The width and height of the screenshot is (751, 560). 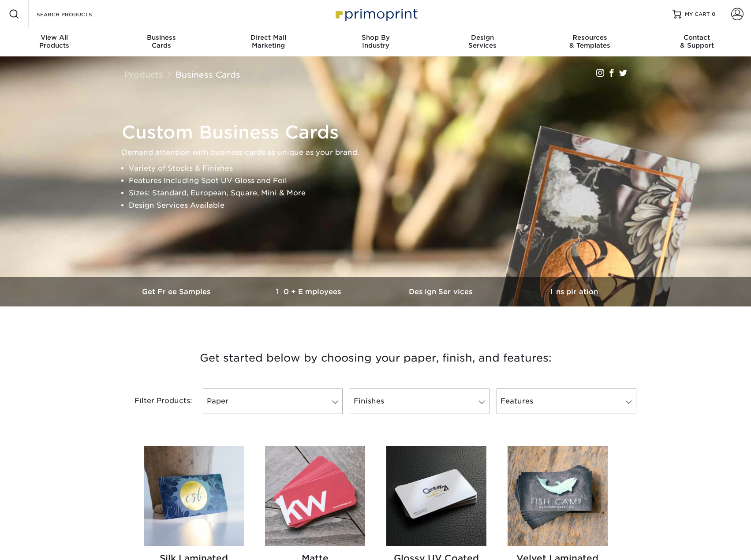 I want to click on div: & Templates, so click(x=590, y=41).